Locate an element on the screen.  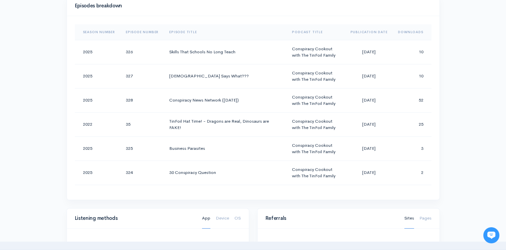
td: 2022 is located at coordinates (98, 124).